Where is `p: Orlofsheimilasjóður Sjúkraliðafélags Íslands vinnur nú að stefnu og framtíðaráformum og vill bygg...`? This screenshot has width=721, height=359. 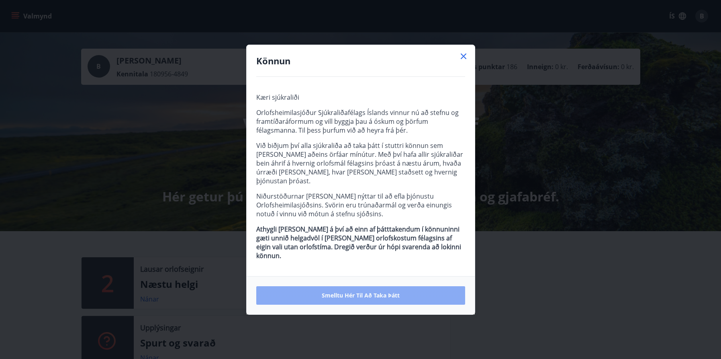
p: Orlofsheimilasjóður Sjúkraliðafélags Íslands vinnur nú að stefnu og framtíðaráformum og vill bygg... is located at coordinates (361, 121).